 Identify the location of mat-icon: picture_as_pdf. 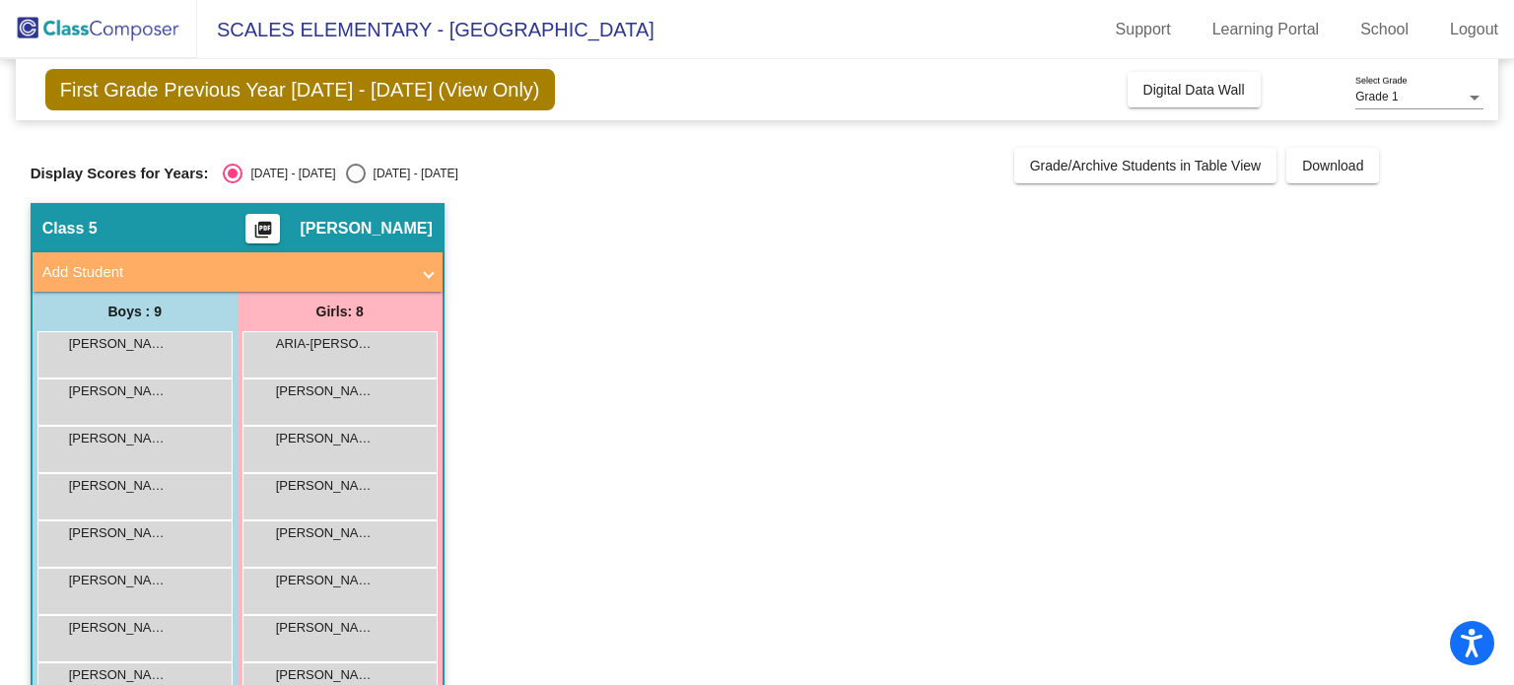
(263, 234).